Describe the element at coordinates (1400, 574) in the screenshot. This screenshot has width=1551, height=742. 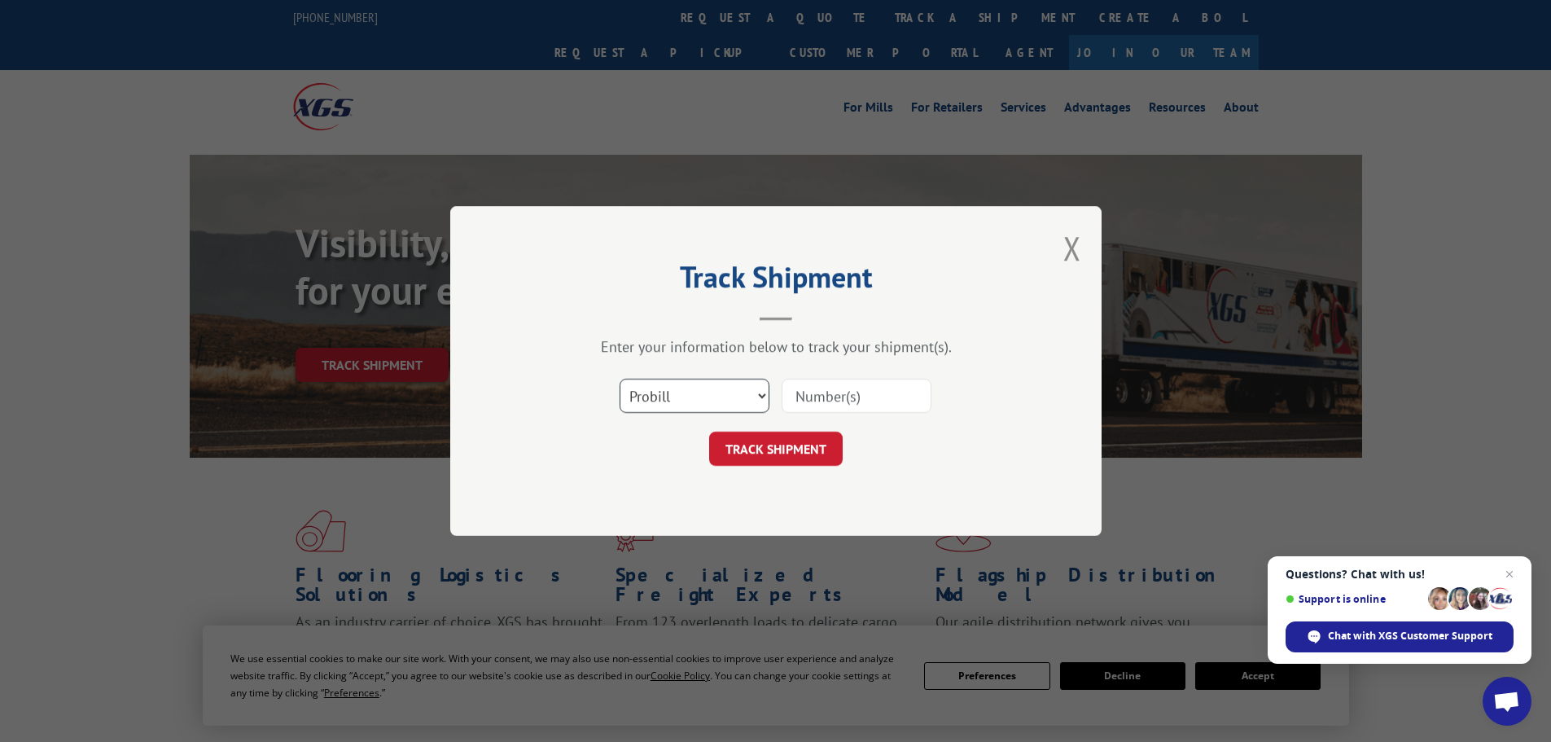
I see `span: Questions? Chat with us!` at that location.